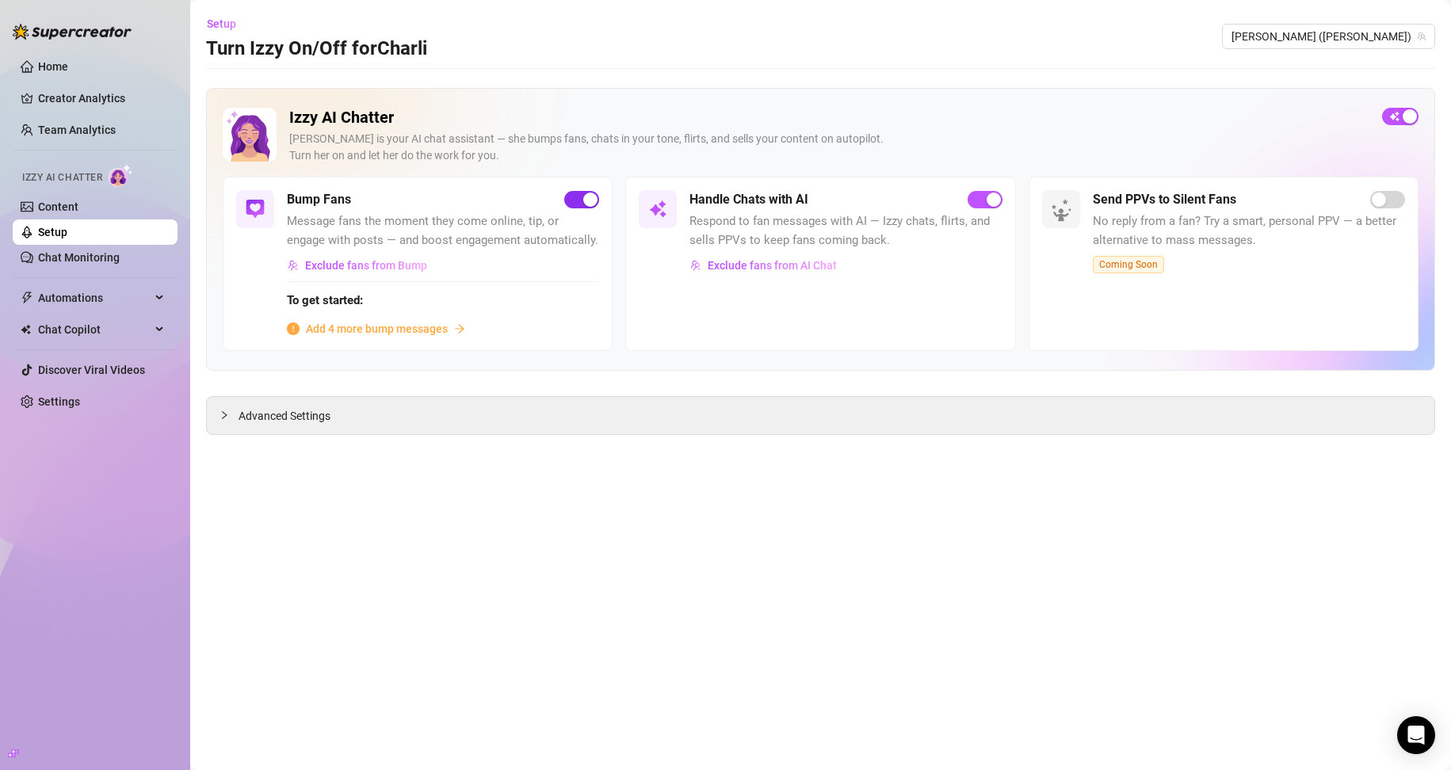 The image size is (1451, 770). I want to click on span: Advanced Settings, so click(285, 416).